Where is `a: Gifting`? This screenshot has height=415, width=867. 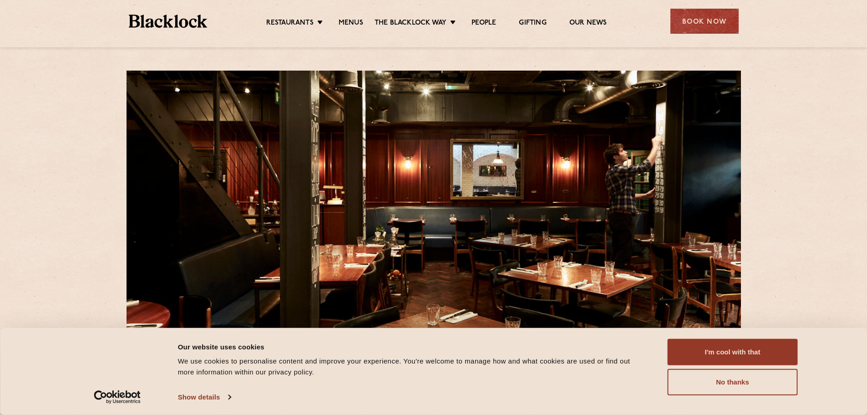
a: Gifting is located at coordinates (533, 24).